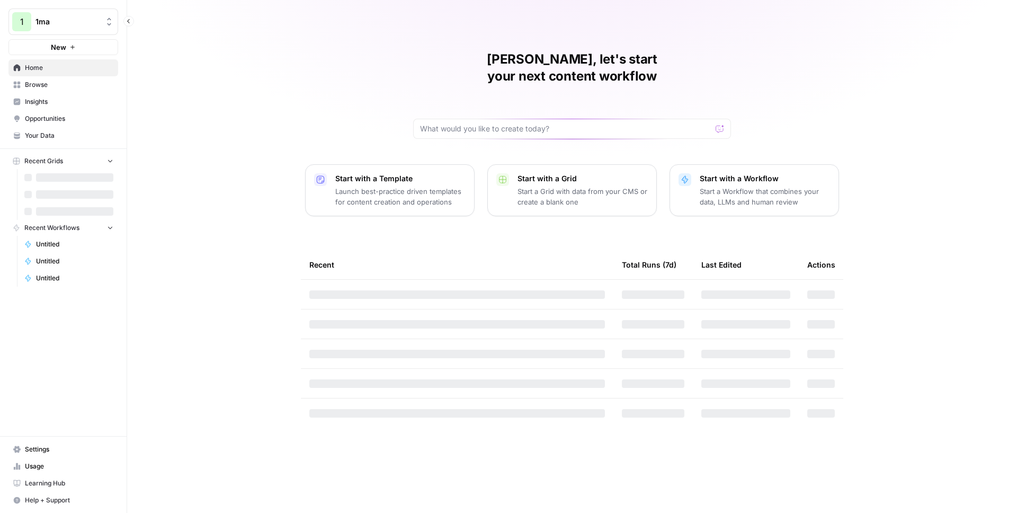 Image resolution: width=1017 pixels, height=513 pixels. I want to click on a: Usage, so click(63, 466).